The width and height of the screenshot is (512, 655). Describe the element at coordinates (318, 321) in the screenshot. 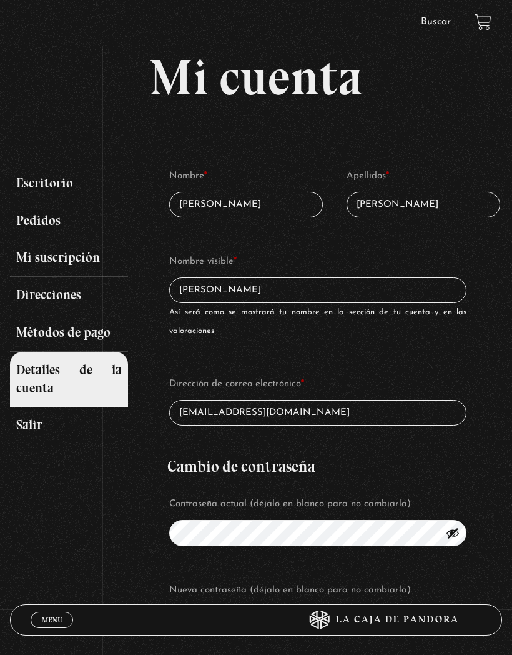

I see `em: Así será como se mostrará tu nombre en la sección de tu cuenta y en las valoraciones` at that location.